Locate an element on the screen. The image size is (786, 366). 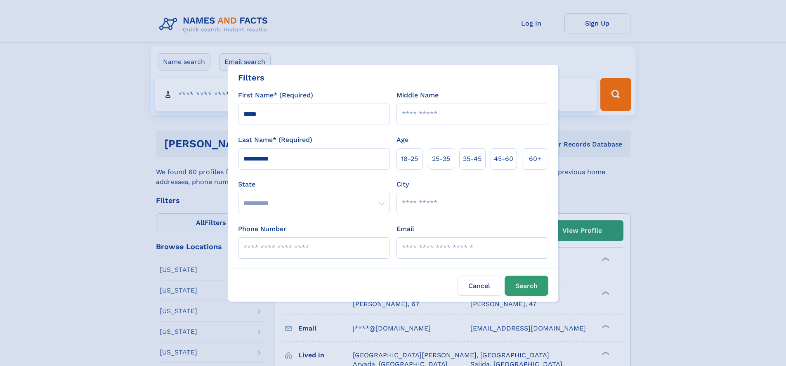
label: Middle Name is located at coordinates (418, 95).